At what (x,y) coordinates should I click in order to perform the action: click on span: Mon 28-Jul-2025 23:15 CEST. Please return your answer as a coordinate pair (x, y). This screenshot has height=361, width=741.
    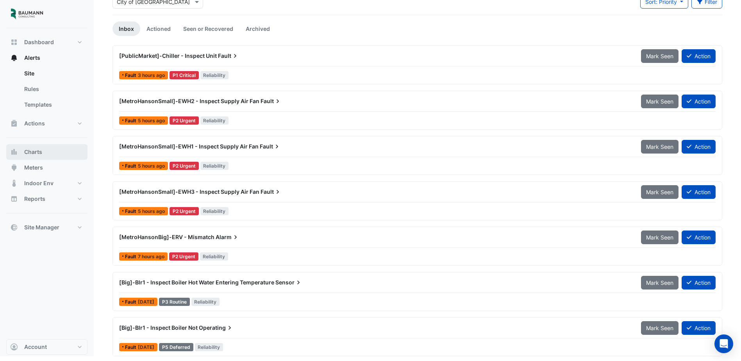
    Looking at the image, I should click on (146, 347).